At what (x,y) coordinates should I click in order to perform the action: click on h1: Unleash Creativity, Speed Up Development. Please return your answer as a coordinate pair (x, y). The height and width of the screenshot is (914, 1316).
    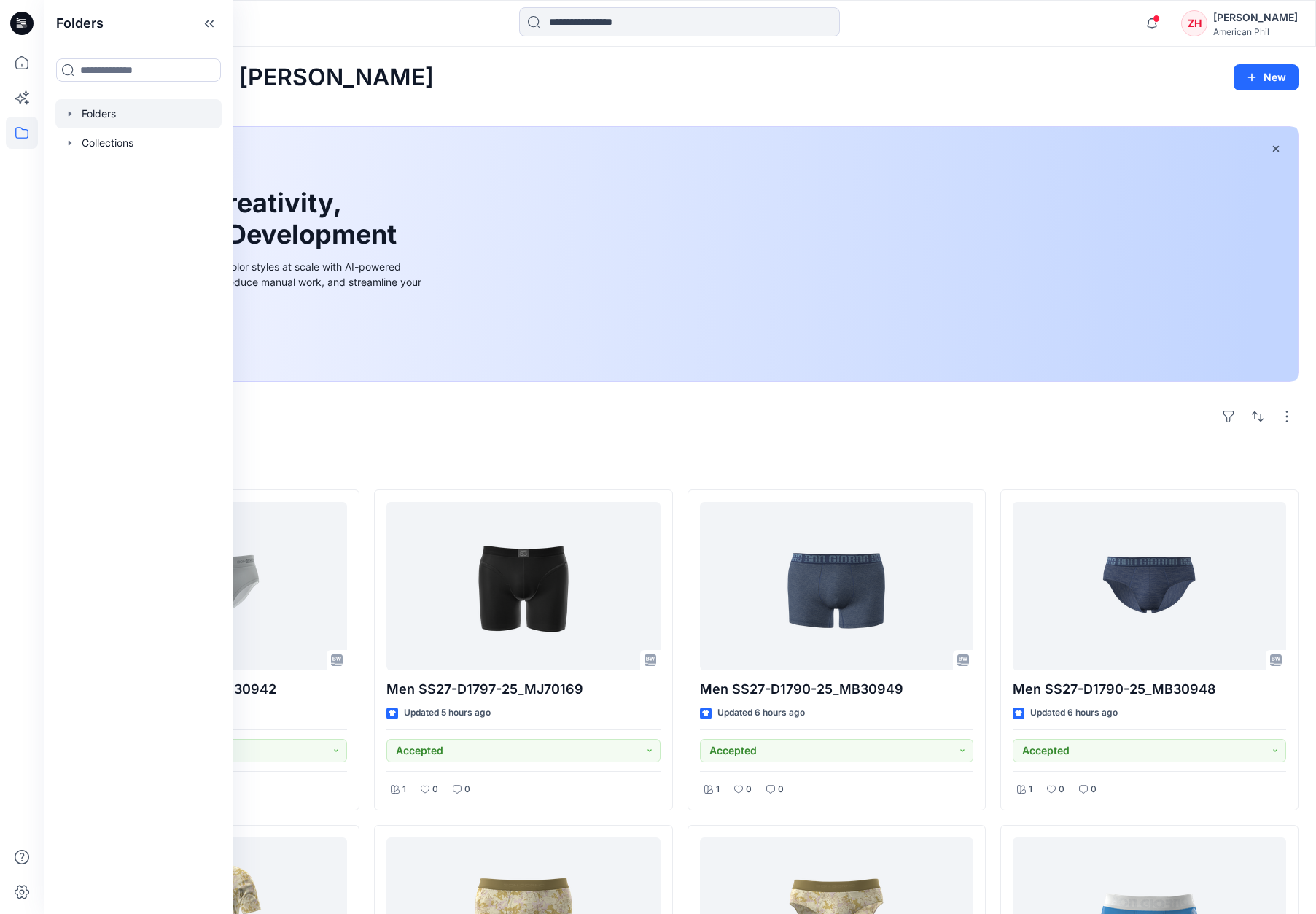
    Looking at the image, I should click on (250, 219).